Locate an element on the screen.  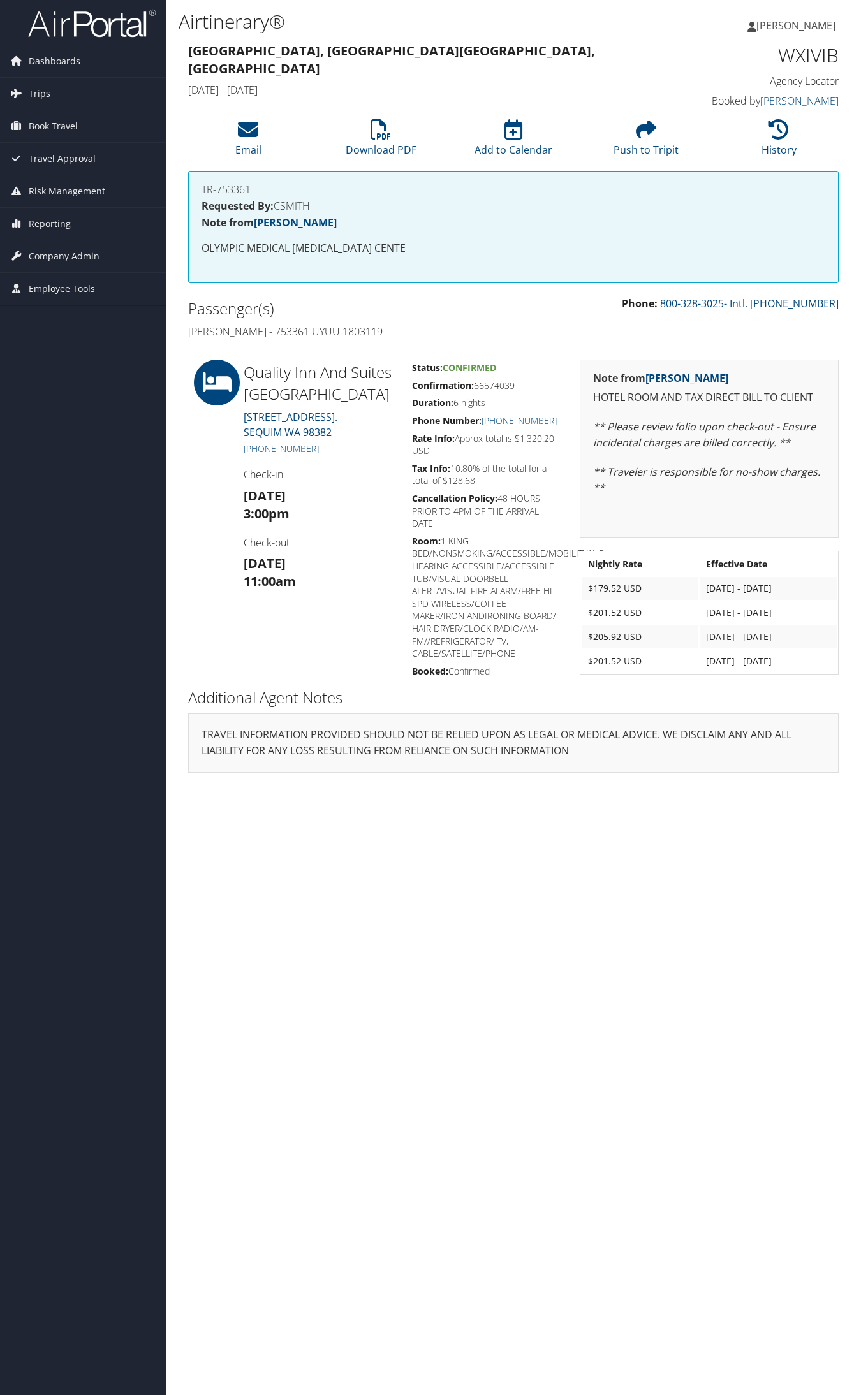
span: Risk Management is located at coordinates (67, 191).